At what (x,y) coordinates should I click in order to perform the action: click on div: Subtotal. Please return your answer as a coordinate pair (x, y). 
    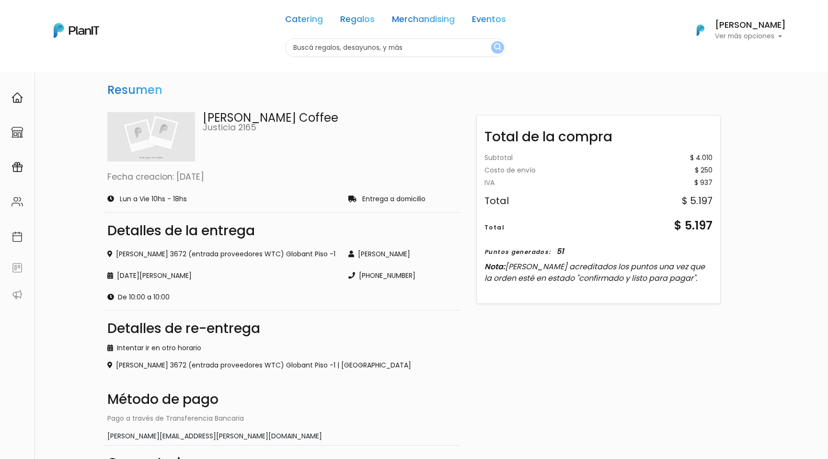
    Looking at the image, I should click on (498, 158).